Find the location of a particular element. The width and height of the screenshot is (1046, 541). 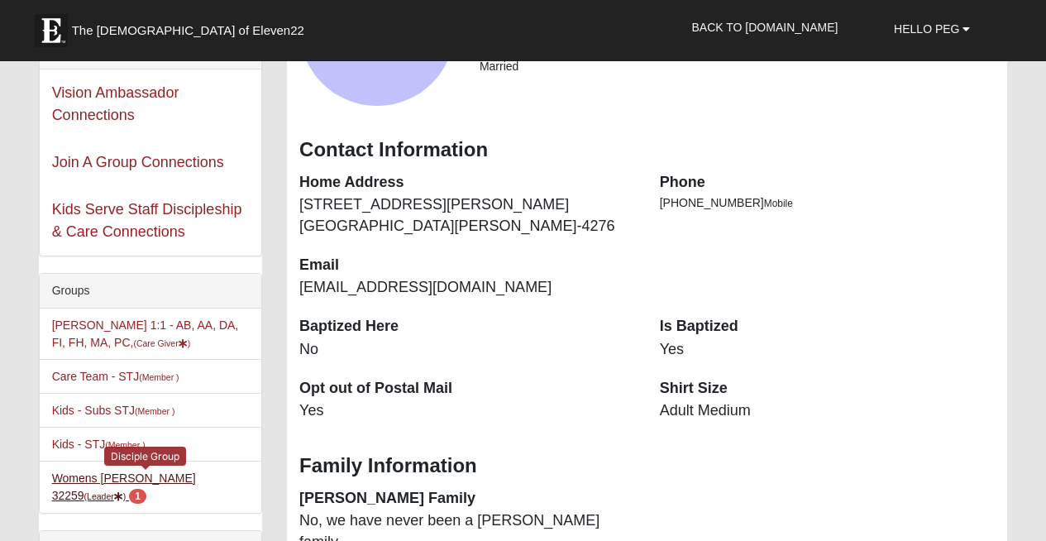

dt: Shirt Size is located at coordinates (828, 389).